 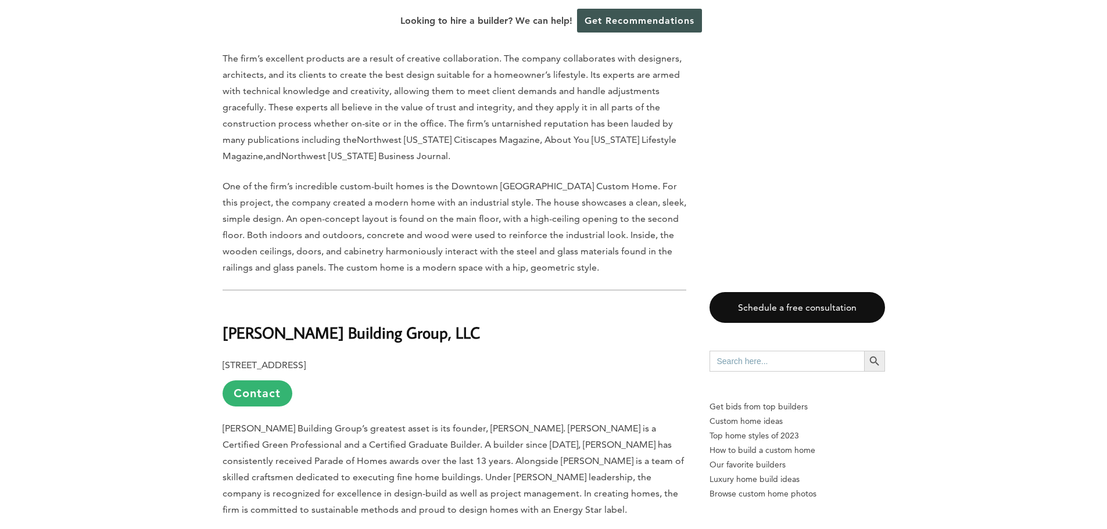 I want to click on a: Luxury home build ideas, so click(x=797, y=479).